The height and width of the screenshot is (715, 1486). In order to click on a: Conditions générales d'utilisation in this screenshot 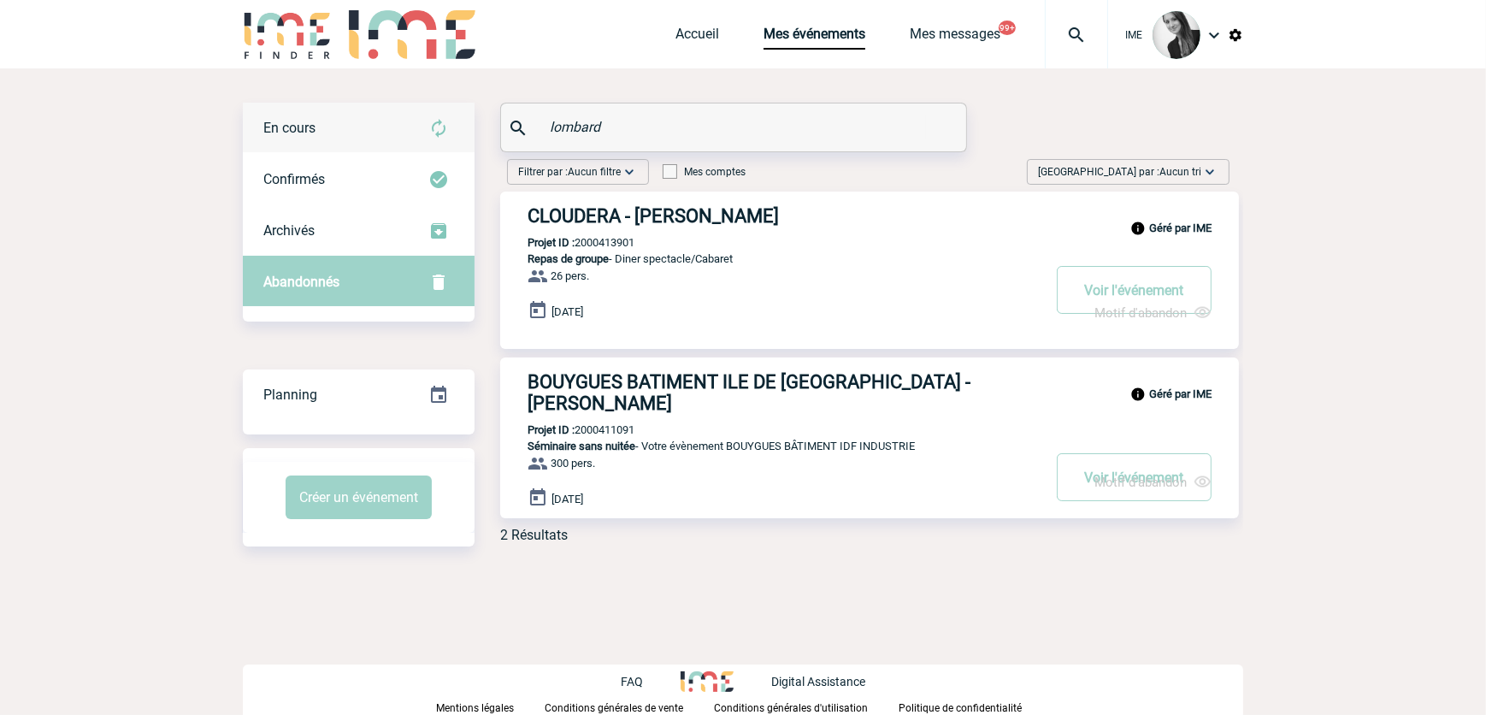, I will do `click(807, 706)`.